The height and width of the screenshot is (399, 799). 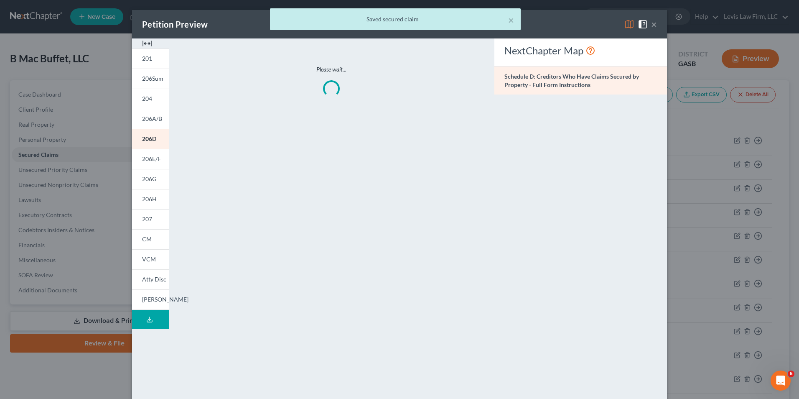 What do you see at coordinates (147, 58) in the screenshot?
I see `span: 201` at bounding box center [147, 58].